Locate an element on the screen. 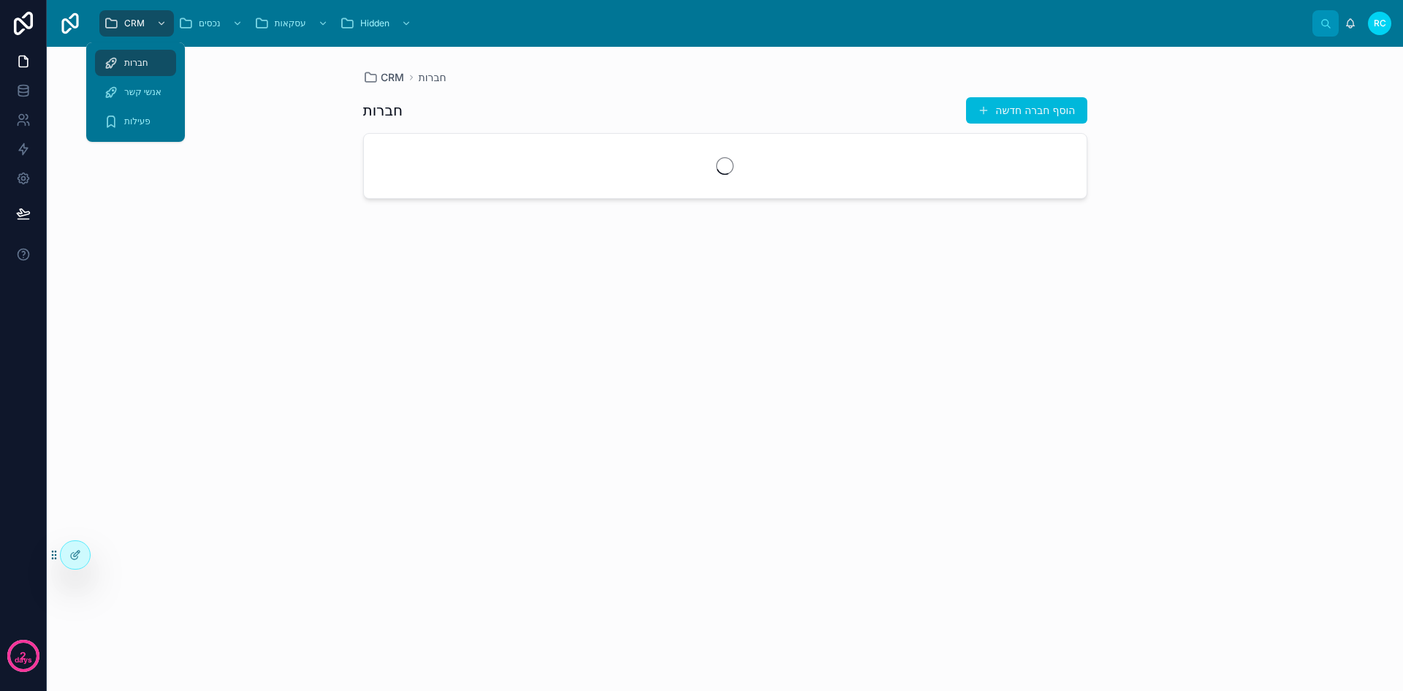 This screenshot has height=691, width=1403. img: App logo is located at coordinates (70, 23).